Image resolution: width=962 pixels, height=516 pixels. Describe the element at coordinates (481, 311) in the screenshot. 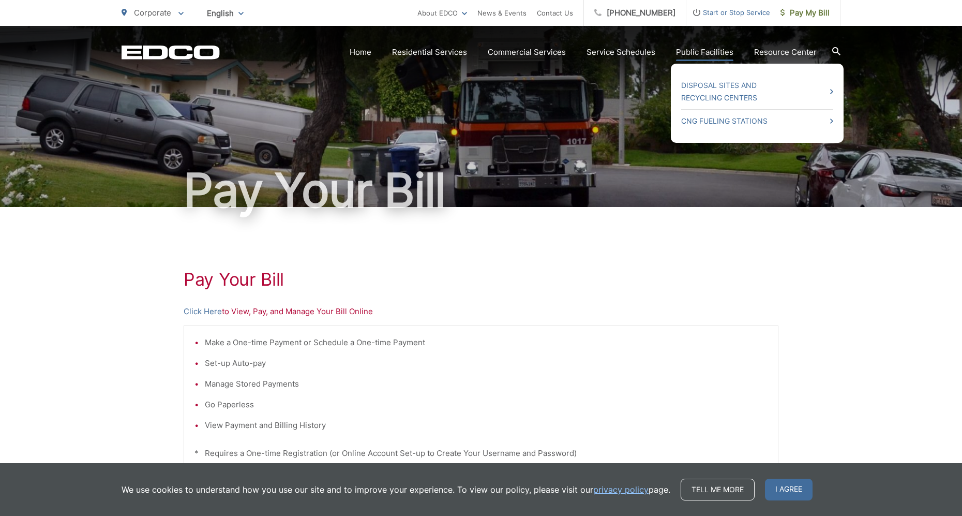

I see `p: to View, Pay, and Manage Your Bill Online` at that location.